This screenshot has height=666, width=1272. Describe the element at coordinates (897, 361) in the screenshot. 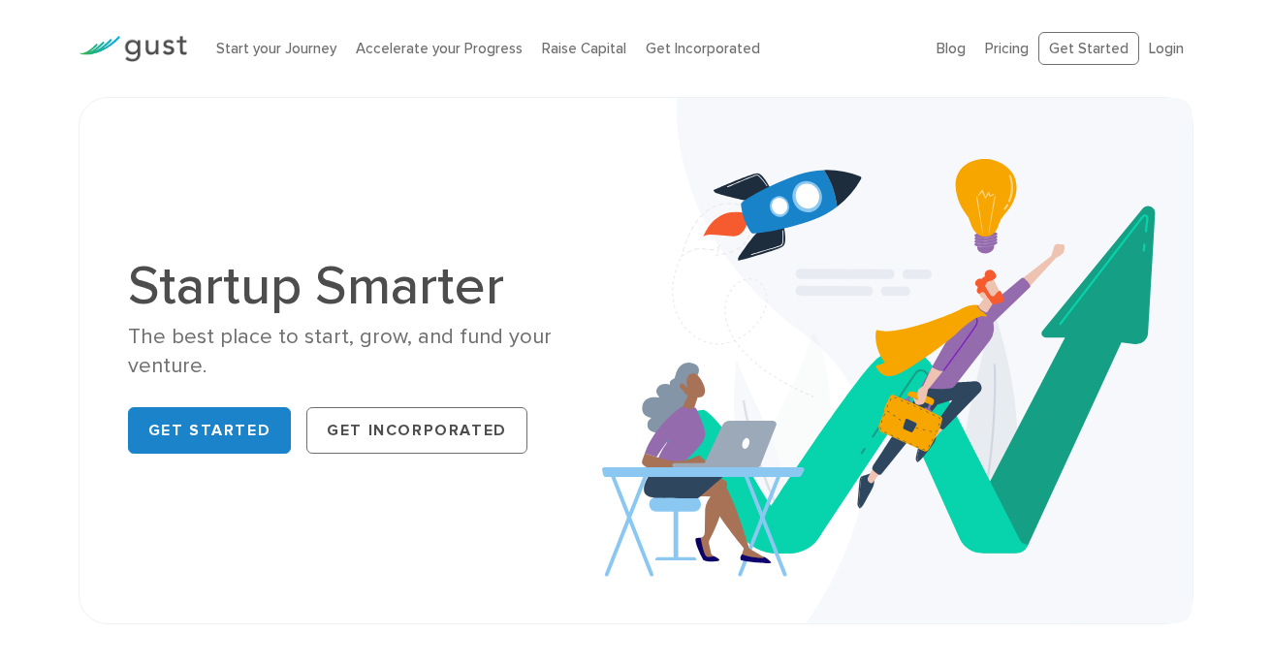

I see `img: Startup Smarter Hero` at that location.